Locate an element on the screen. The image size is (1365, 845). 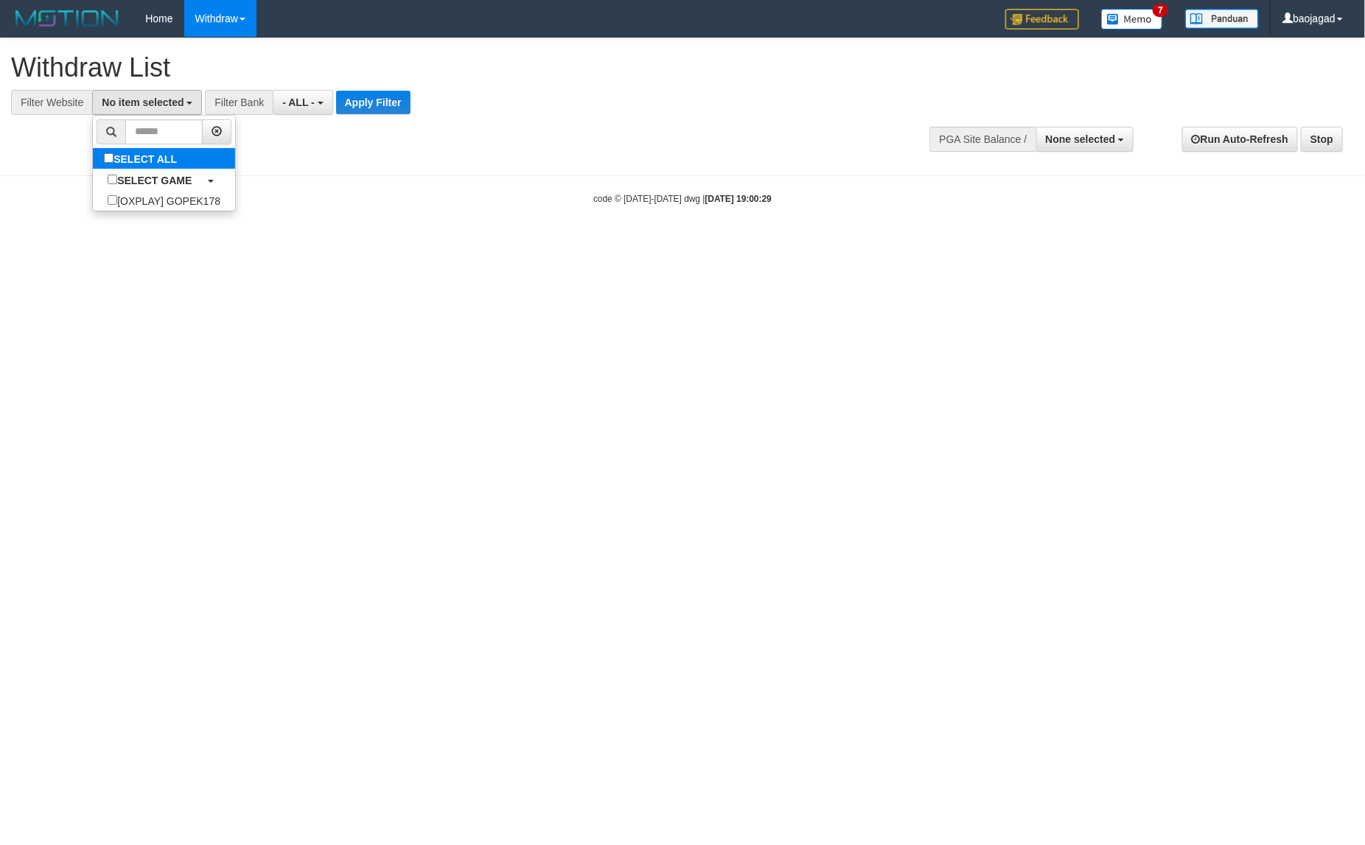
span: None selected is located at coordinates (1080, 139).